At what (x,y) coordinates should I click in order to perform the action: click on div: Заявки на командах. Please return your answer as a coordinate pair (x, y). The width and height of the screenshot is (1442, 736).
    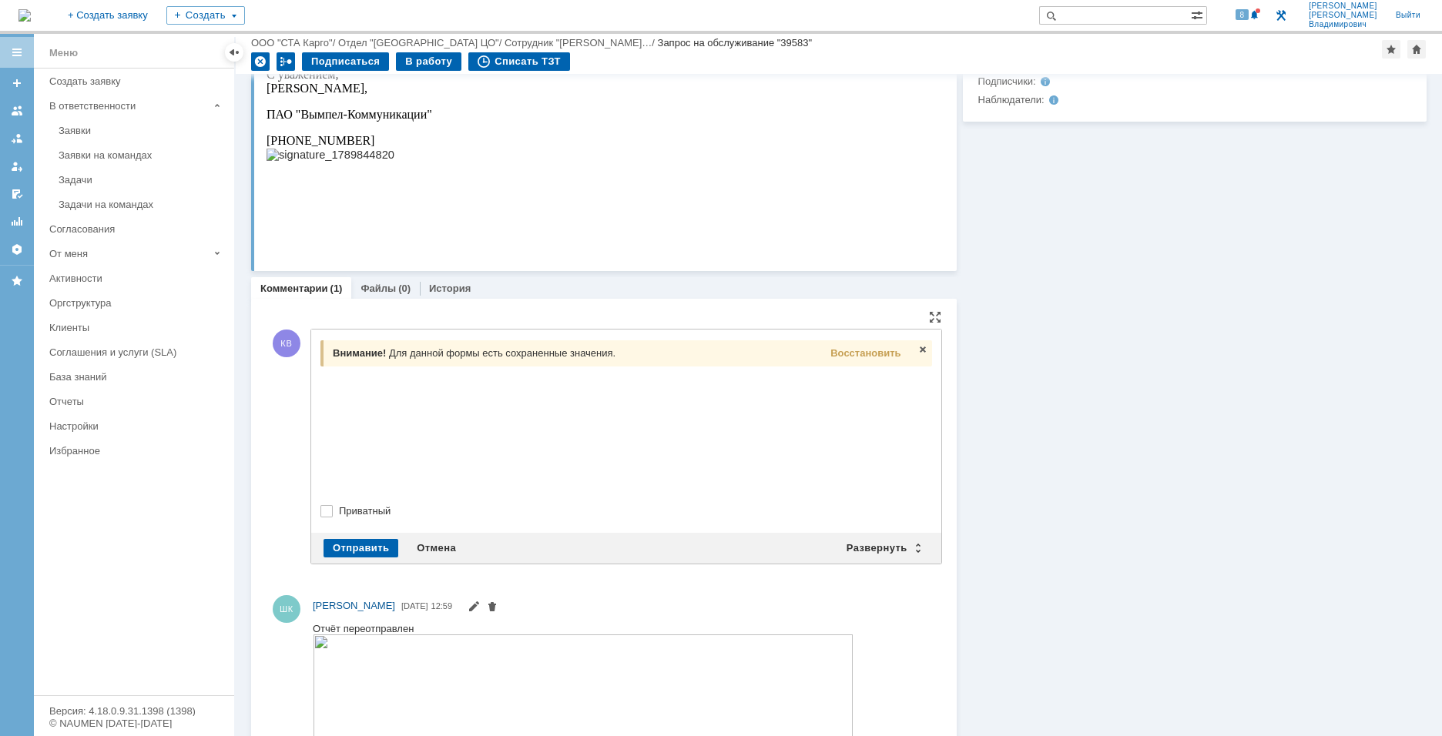
    Looking at the image, I should click on (142, 155).